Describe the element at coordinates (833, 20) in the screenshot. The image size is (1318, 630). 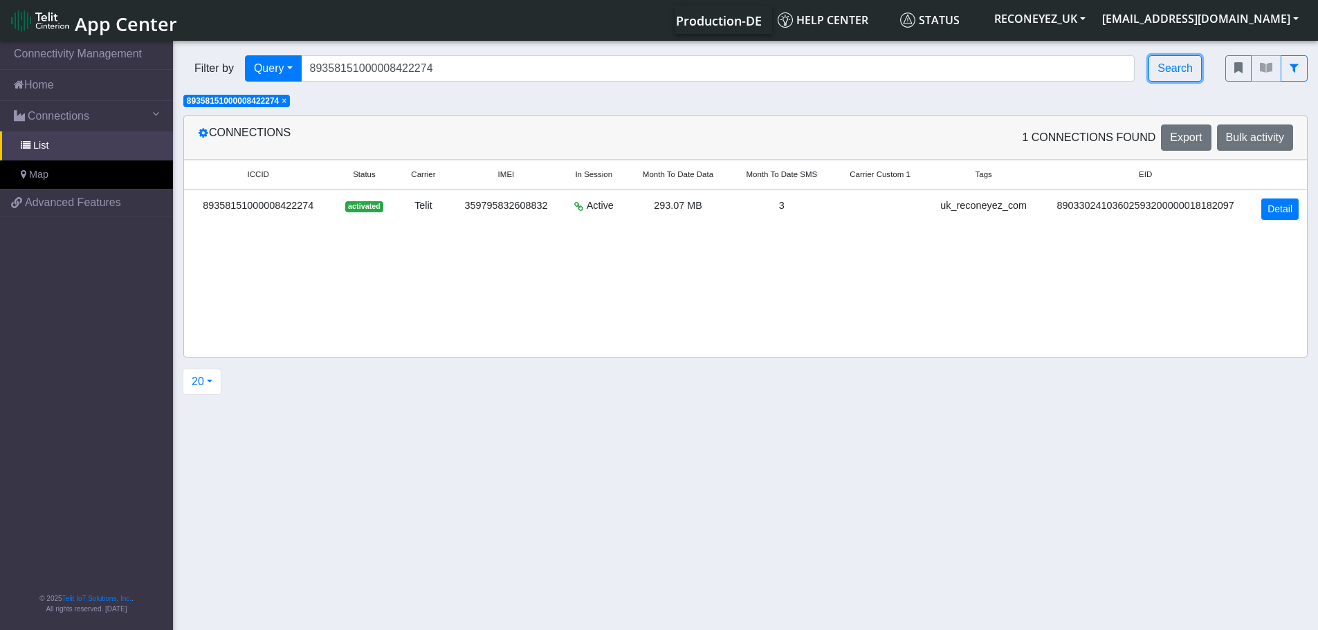
I see `a: Help center` at that location.